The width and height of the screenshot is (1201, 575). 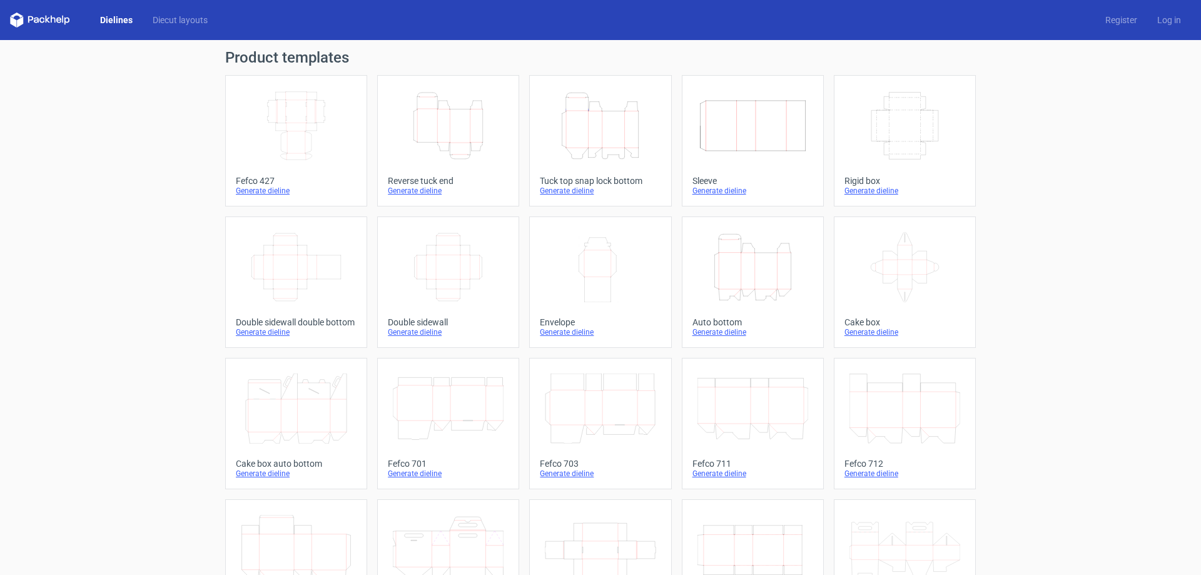 What do you see at coordinates (753, 322) in the screenshot?
I see `div: Auto bottom` at bounding box center [753, 322].